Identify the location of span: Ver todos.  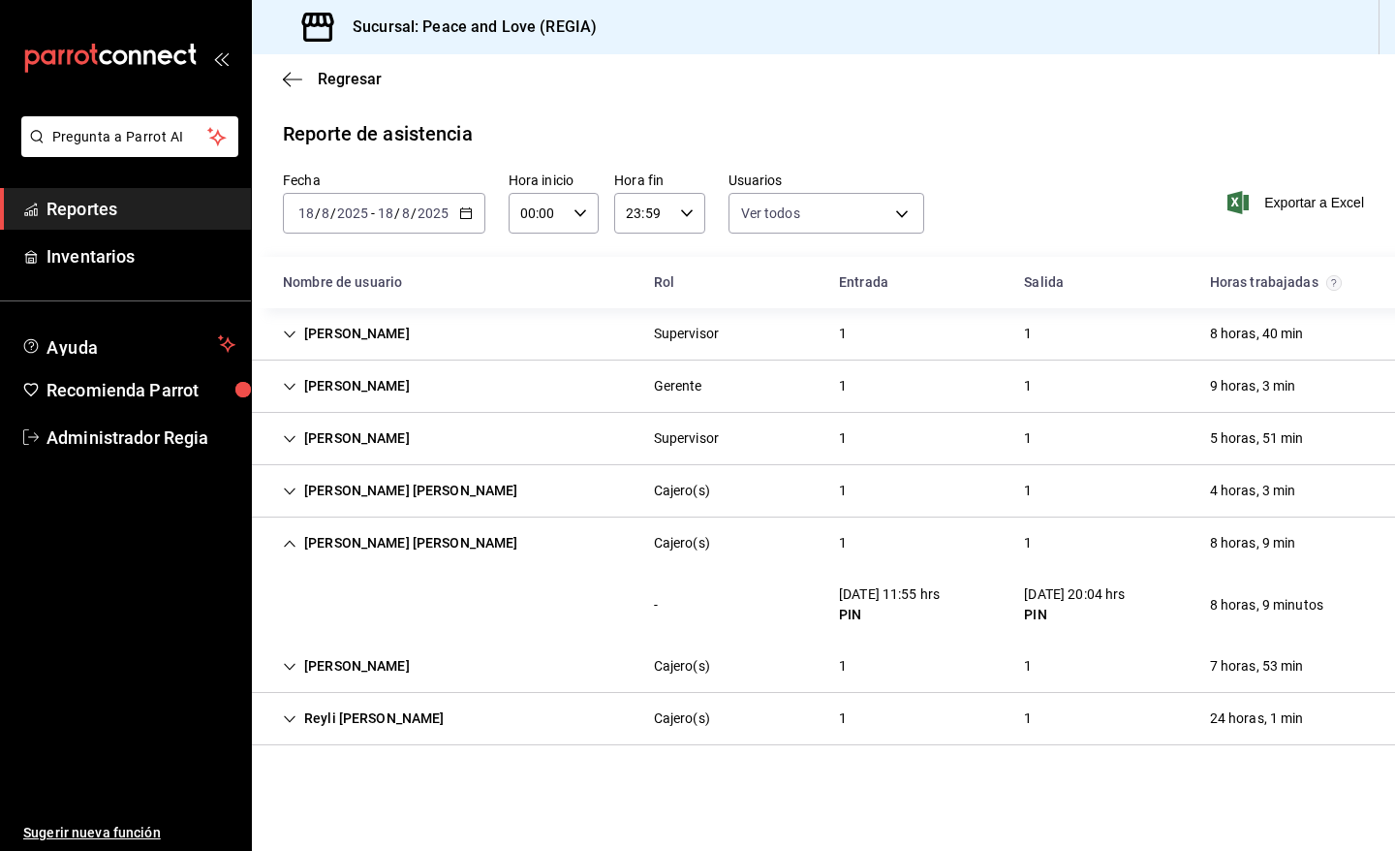
(770, 213).